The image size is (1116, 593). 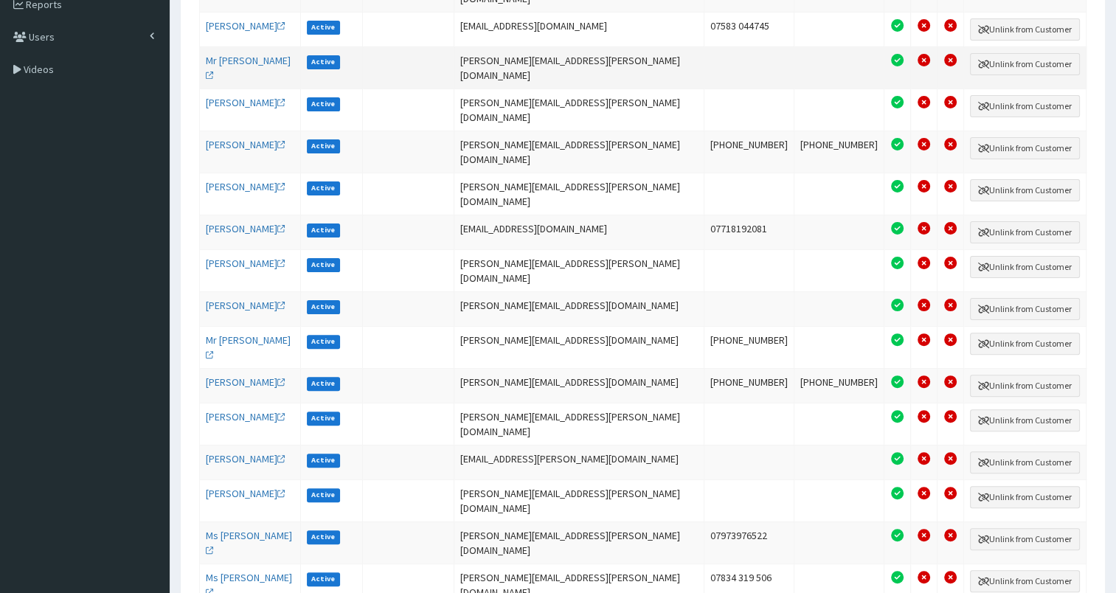 What do you see at coordinates (749, 542) in the screenshot?
I see `td: 07973976522` at bounding box center [749, 542].